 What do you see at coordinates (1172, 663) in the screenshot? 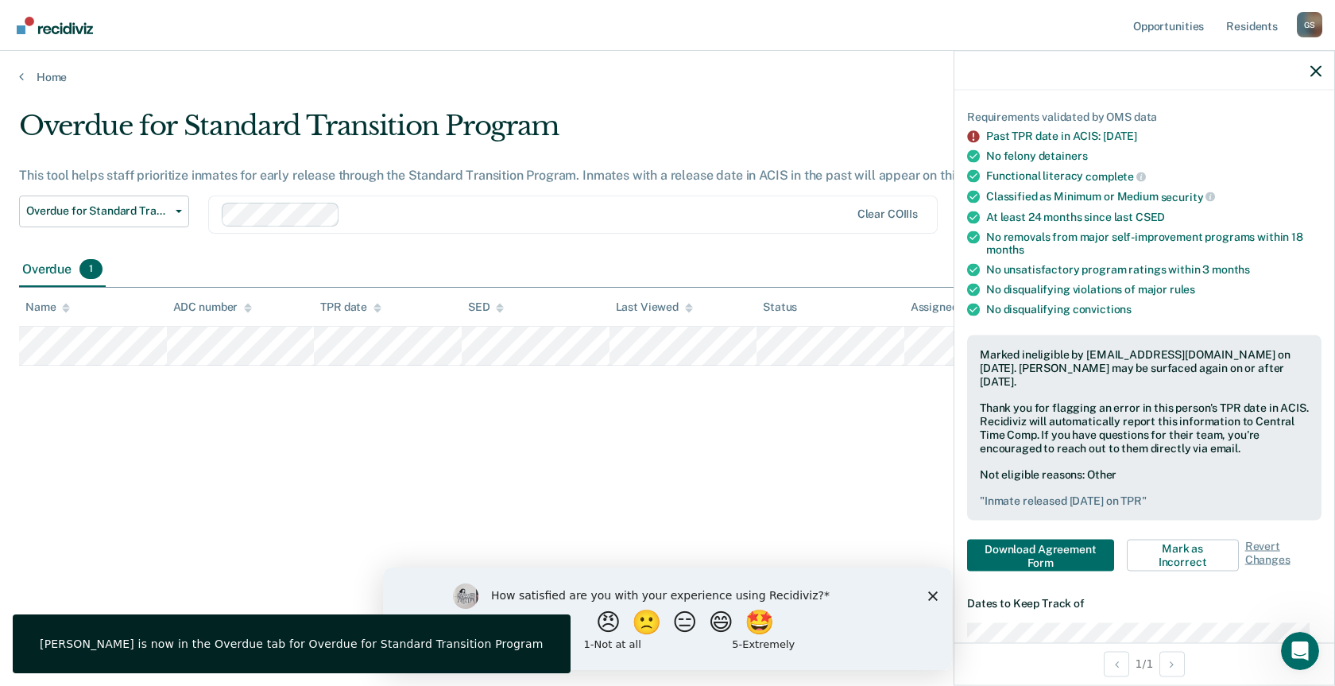
I see `button: Next Opportunity` at bounding box center [1172, 663].